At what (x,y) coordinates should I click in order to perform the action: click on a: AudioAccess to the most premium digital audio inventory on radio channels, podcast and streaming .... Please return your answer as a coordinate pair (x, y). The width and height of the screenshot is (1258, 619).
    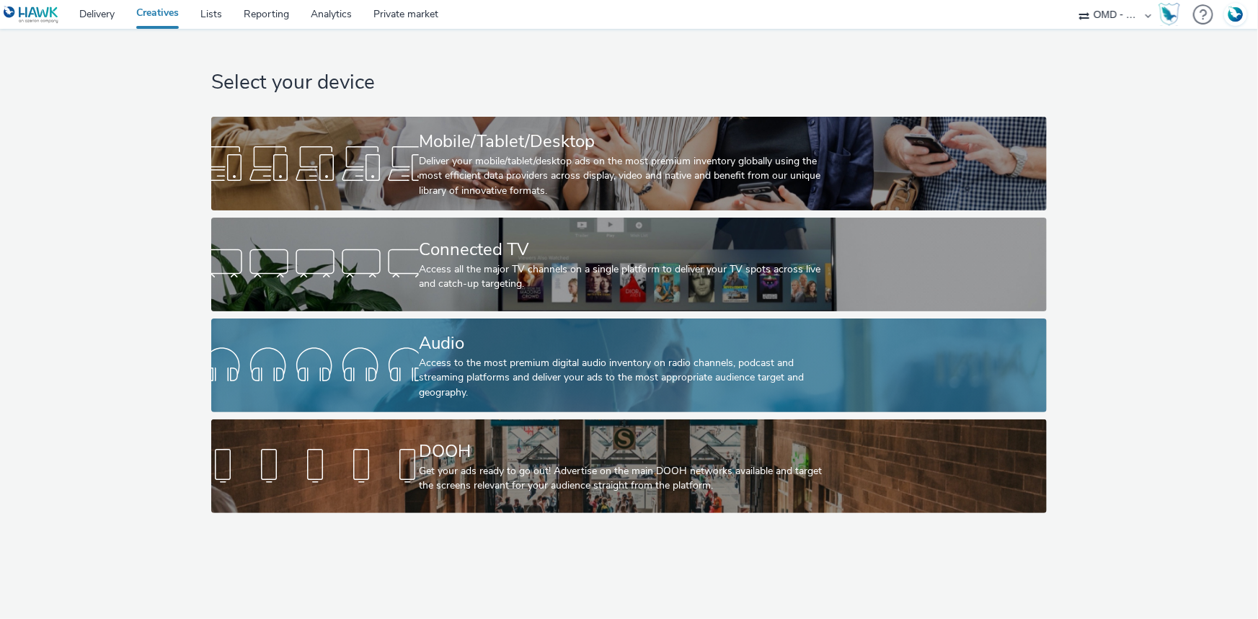
    Looking at the image, I should click on (629, 366).